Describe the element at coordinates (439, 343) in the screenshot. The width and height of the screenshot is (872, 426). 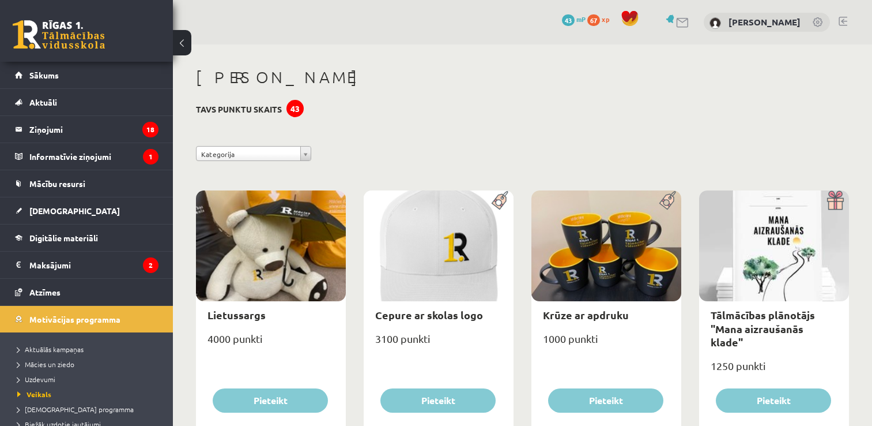
I see `div: 3100 punkti` at that location.